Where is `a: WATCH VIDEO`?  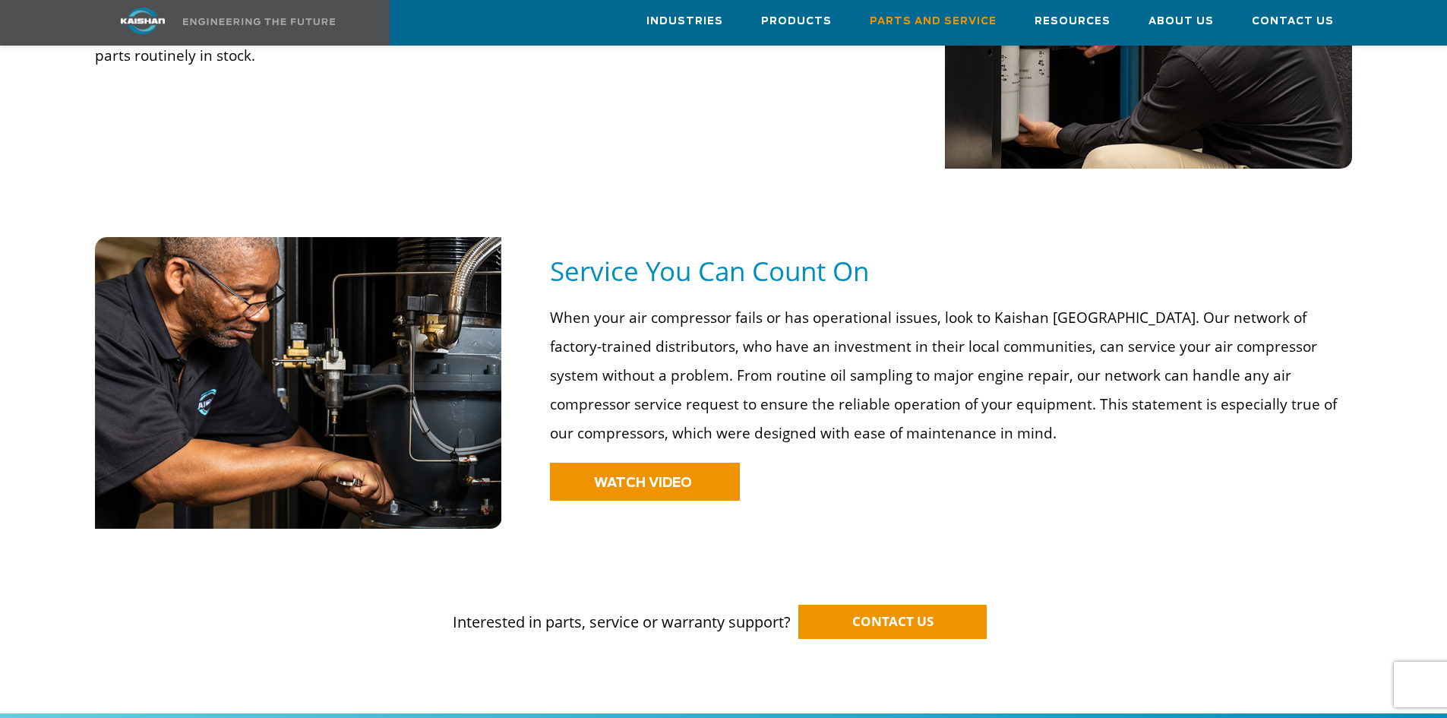 a: WATCH VIDEO is located at coordinates (645, 482).